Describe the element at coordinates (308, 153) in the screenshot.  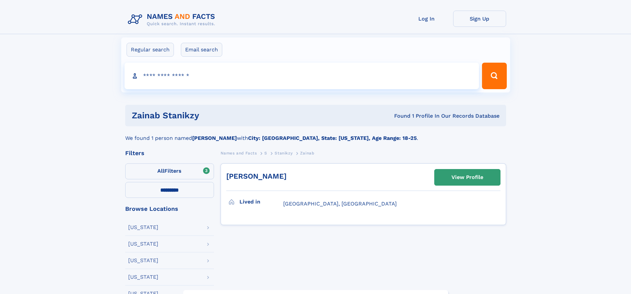
I see `span: Zainab` at that location.